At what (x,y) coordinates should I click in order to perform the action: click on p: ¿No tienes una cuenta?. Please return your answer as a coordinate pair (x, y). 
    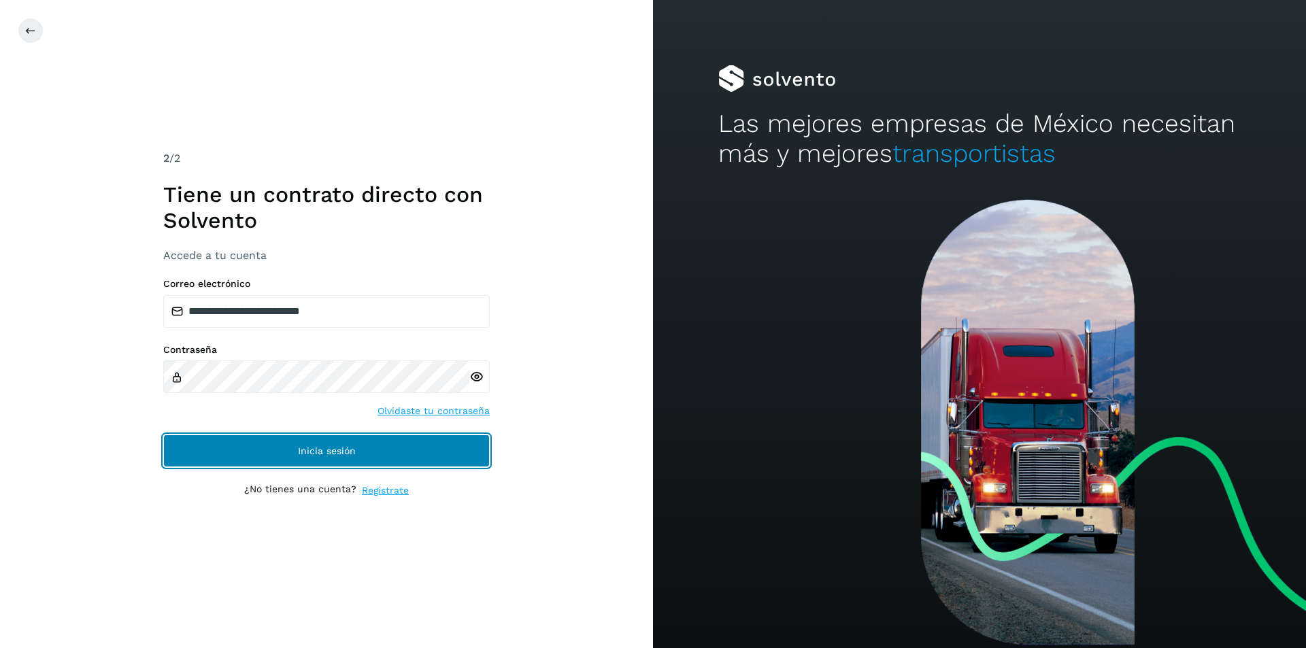
    Looking at the image, I should click on (300, 491).